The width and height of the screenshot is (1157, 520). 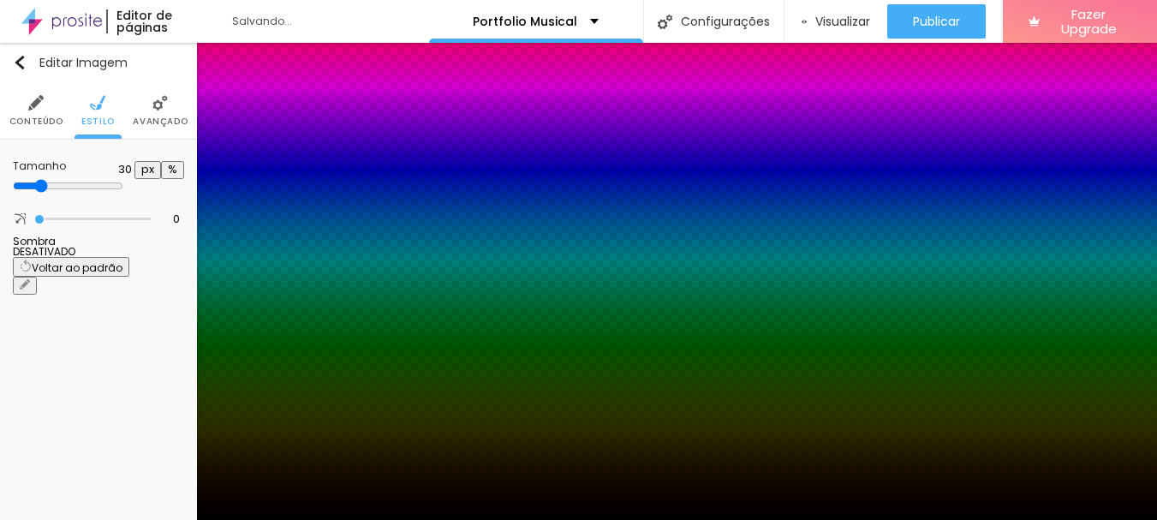 I want to click on p: Portfolio Musical, so click(x=525, y=21).